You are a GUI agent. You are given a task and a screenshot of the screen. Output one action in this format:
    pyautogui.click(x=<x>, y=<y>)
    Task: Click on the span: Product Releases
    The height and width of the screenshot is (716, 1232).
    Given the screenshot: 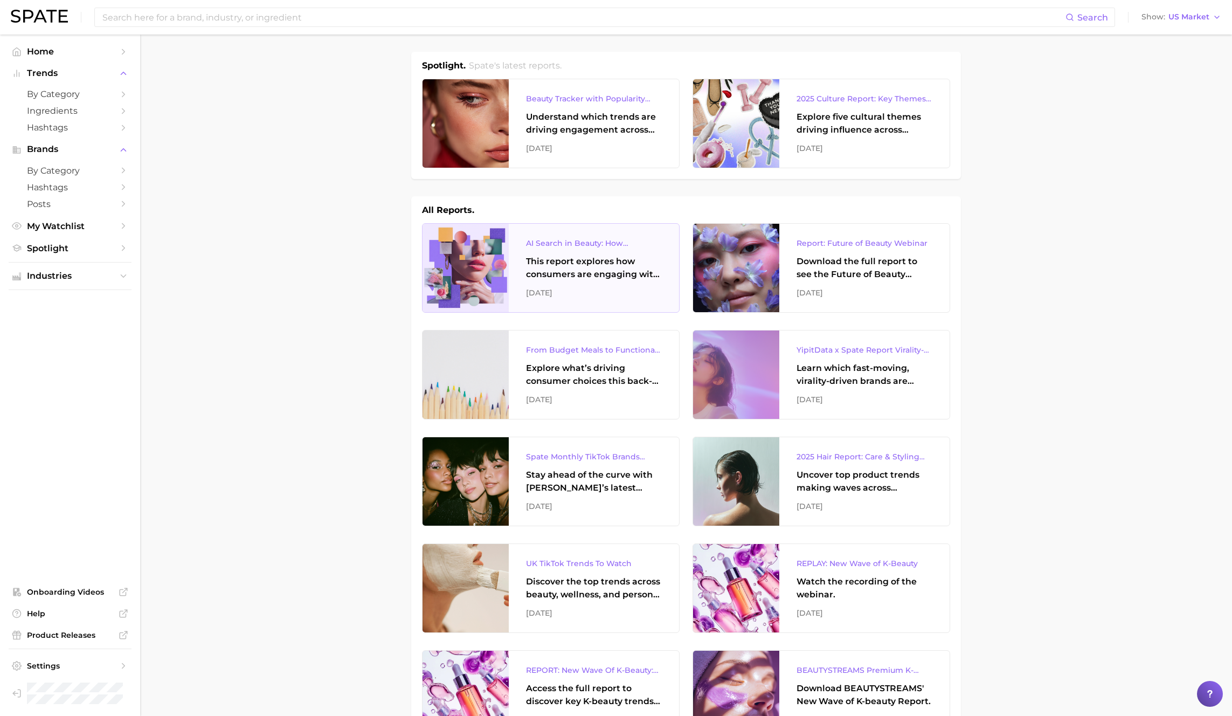 What is the action you would take?
    pyautogui.click(x=70, y=635)
    